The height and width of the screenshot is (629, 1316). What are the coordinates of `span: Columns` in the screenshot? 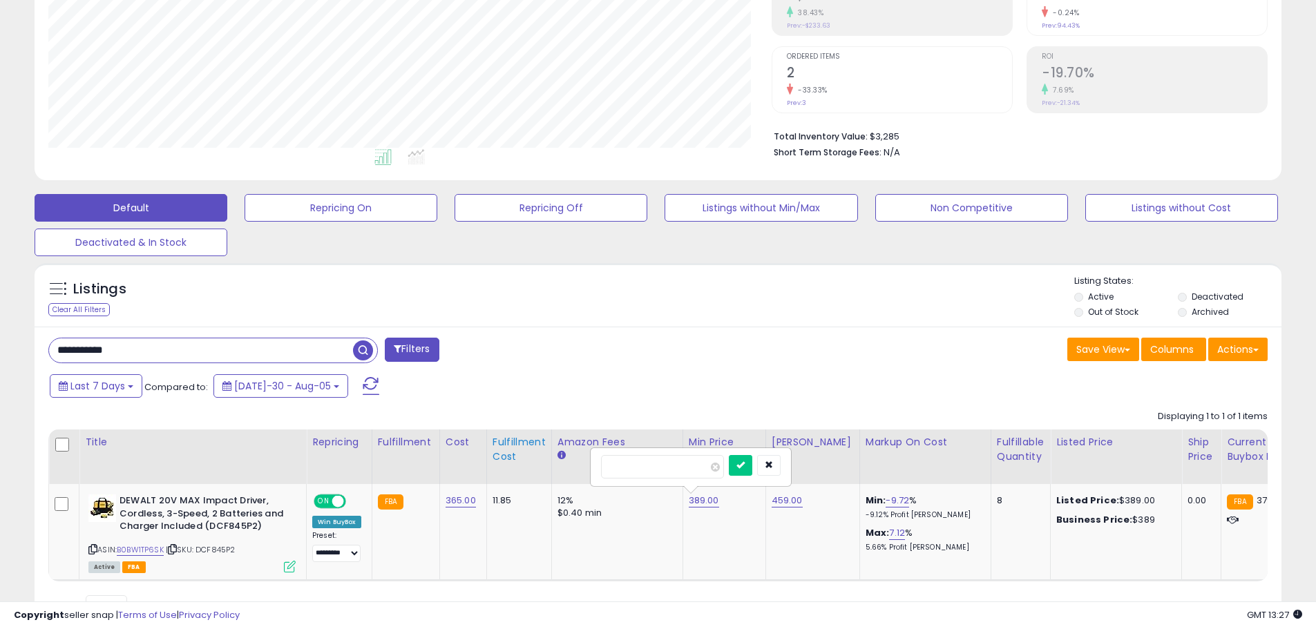 It's located at (1171, 349).